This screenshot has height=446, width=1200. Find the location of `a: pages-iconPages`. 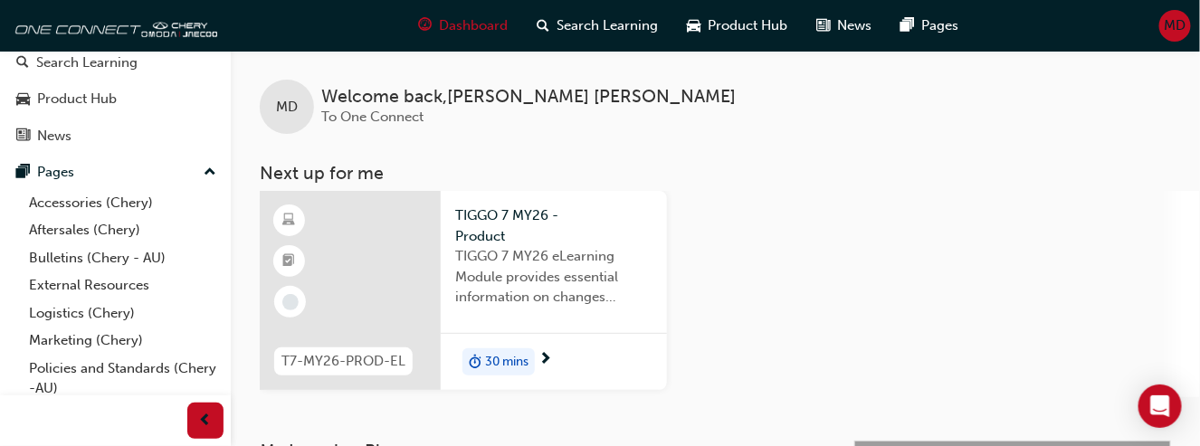

a: pages-iconPages is located at coordinates (929, 25).